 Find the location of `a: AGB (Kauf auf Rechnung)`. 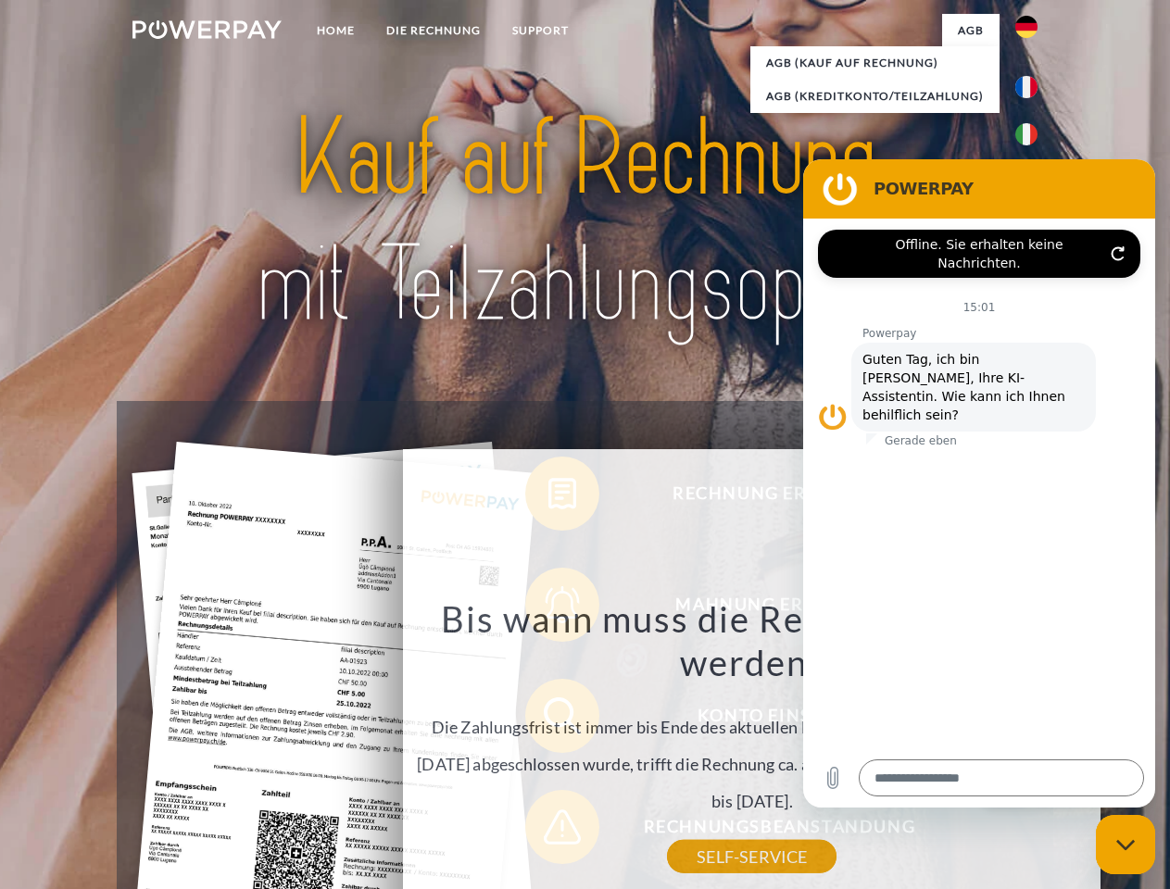

a: AGB (Kauf auf Rechnung) is located at coordinates (875, 63).